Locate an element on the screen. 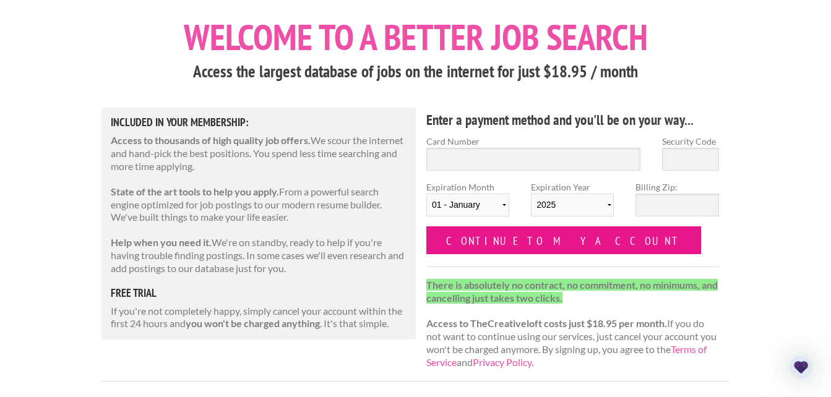 This screenshot has width=831, height=397. p: We scour the internet and hand-pick the best positions. You spend less time searching and more ti... is located at coordinates (259, 153).